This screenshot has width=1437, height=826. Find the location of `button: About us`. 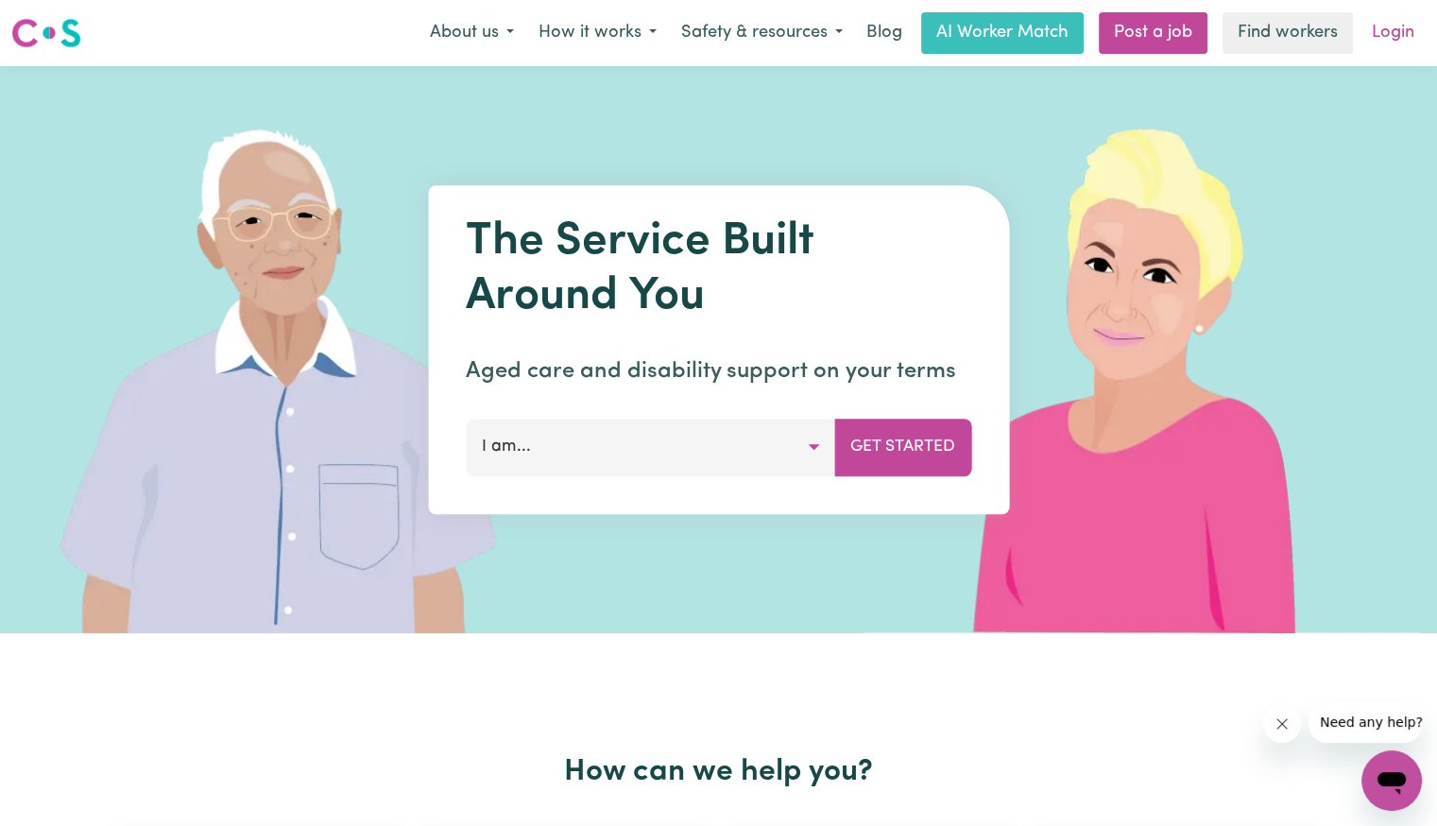

button: About us is located at coordinates (472, 33).